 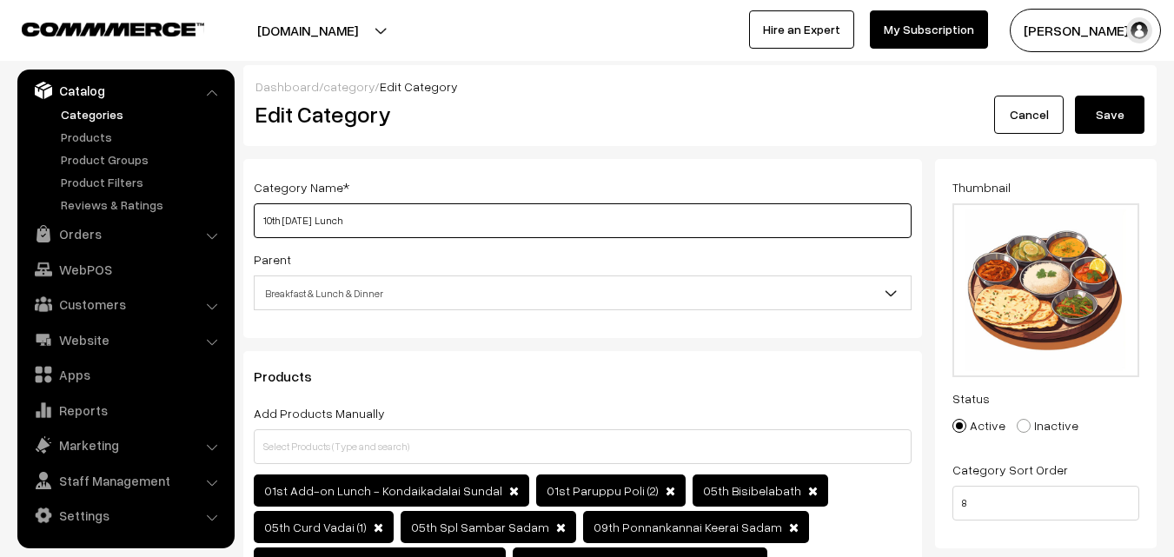 I want to click on a: Apps, so click(x=125, y=375).